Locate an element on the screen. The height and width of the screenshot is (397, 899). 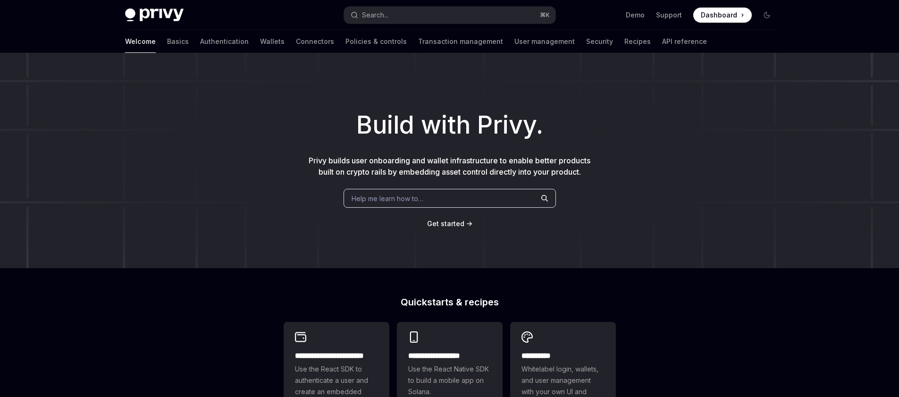
a: User management is located at coordinates (545, 42).